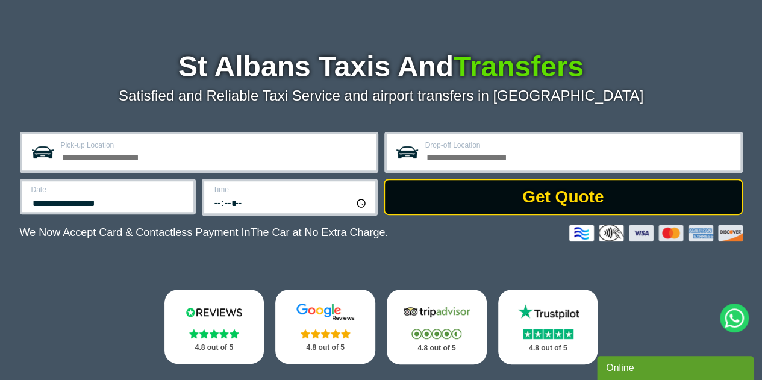  What do you see at coordinates (579, 145) in the screenshot?
I see `label: Drop-off Location` at bounding box center [579, 145].